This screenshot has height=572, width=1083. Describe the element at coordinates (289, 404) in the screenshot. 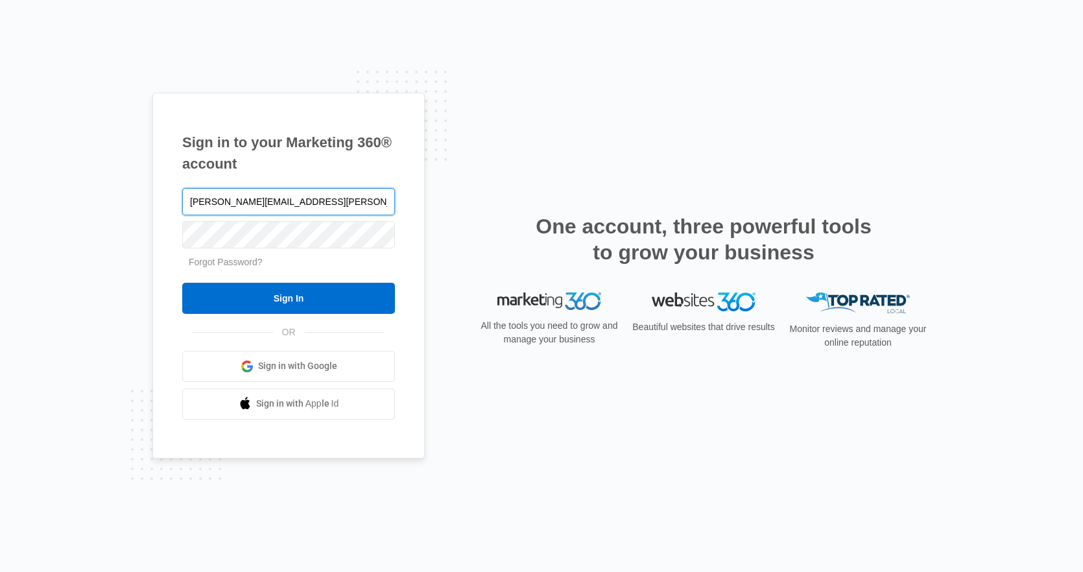

I see `a: Sign in with Apple Id` at that location.